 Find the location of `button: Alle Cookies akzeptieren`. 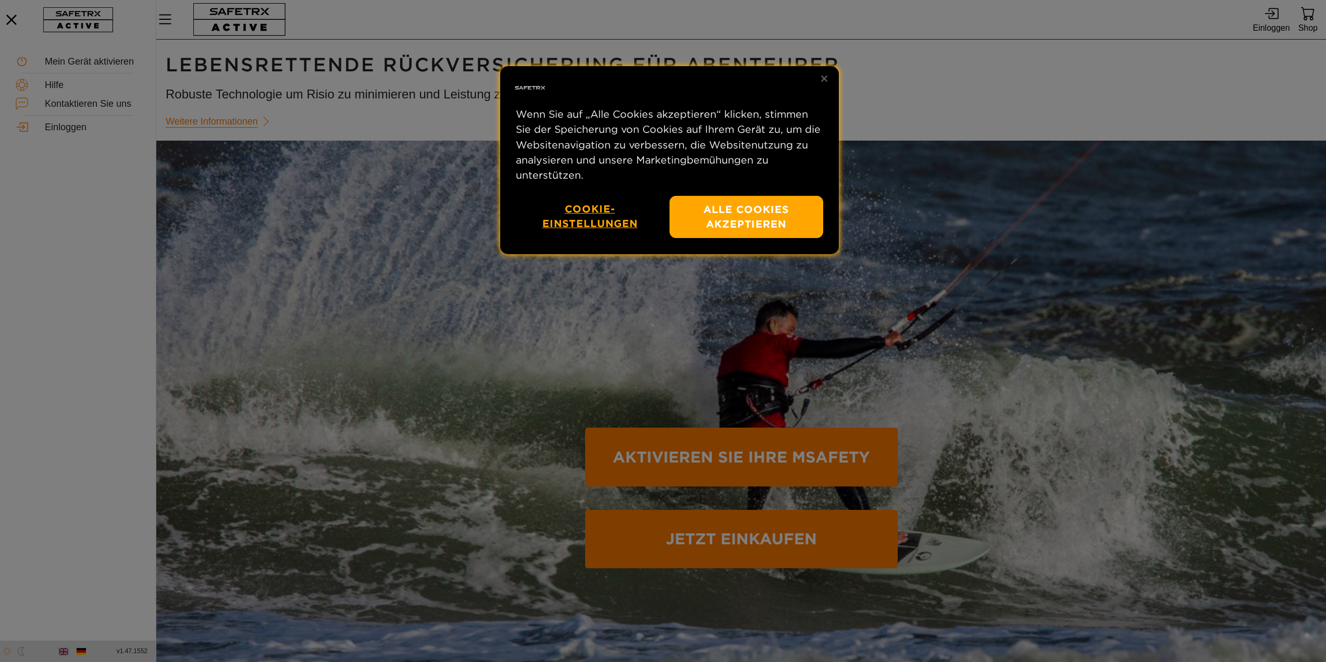

button: Alle Cookies akzeptieren is located at coordinates (746, 217).